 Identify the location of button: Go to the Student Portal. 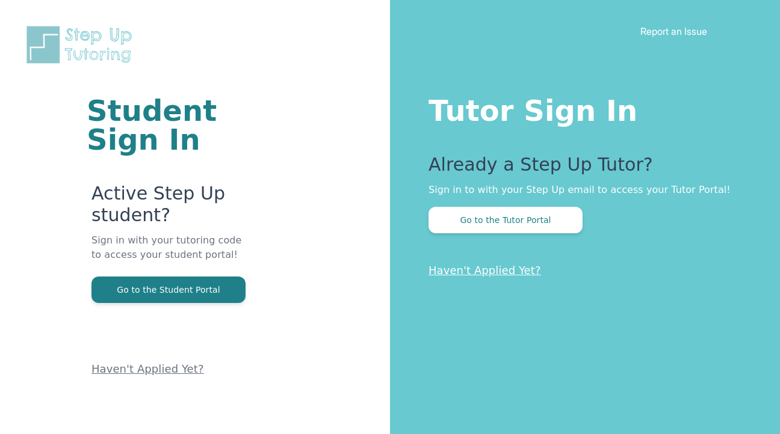
(169, 290).